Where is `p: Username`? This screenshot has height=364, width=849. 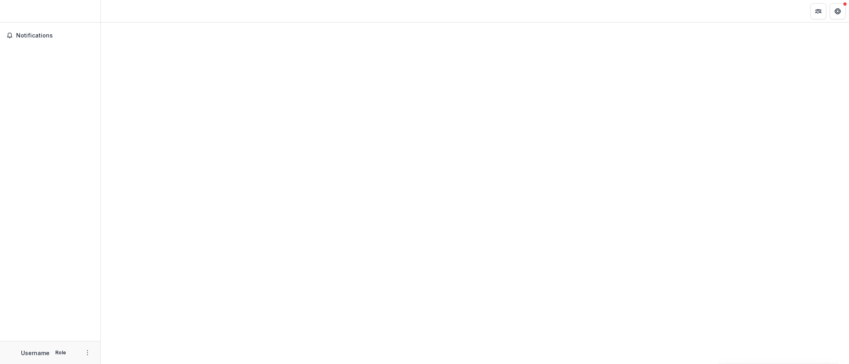
p: Username is located at coordinates (35, 353).